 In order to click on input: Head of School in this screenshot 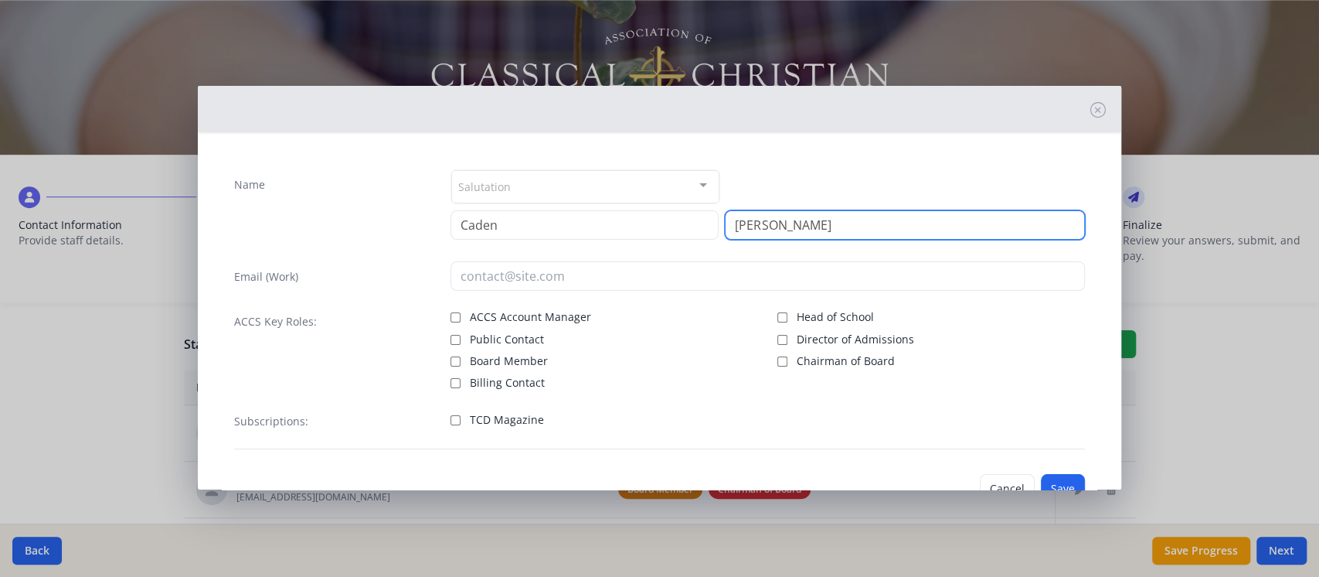, I will do `click(782, 317)`.